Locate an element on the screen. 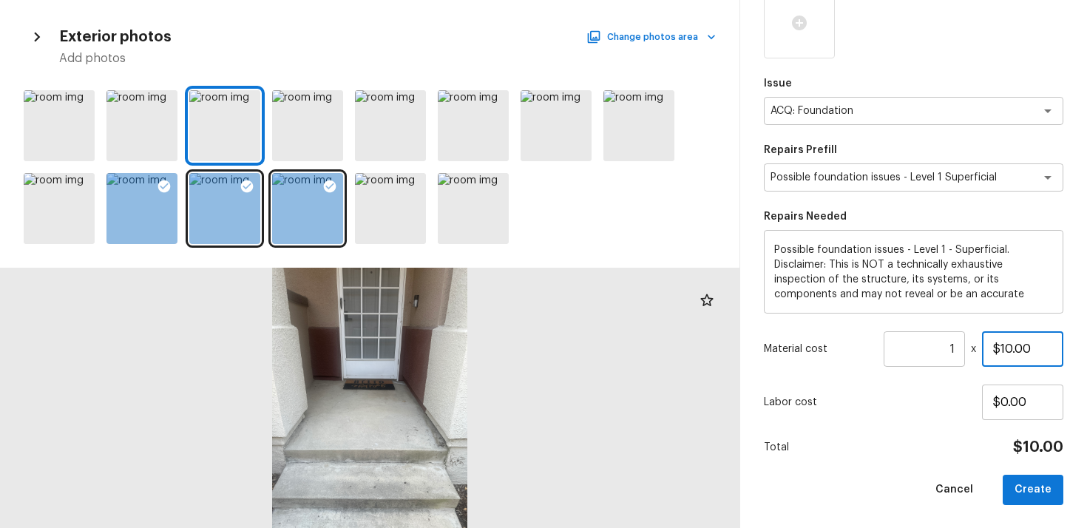 The height and width of the screenshot is (528, 1087). button: Change photos area is located at coordinates (652, 37).